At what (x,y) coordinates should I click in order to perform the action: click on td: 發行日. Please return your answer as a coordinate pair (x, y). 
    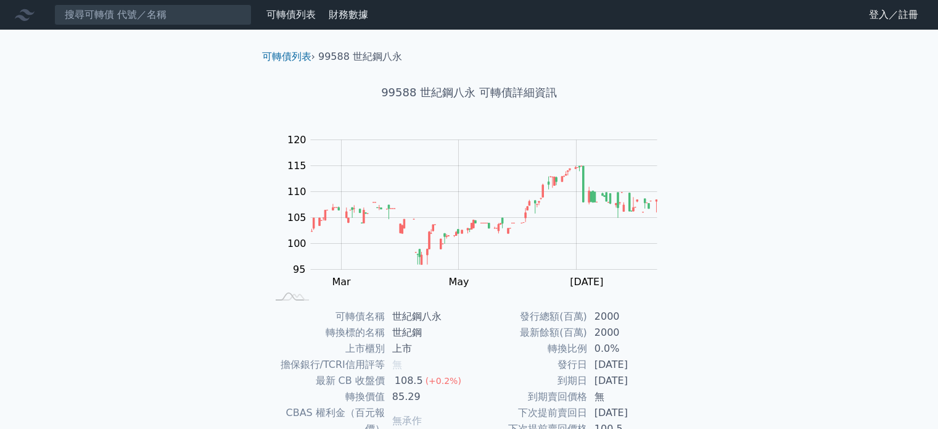
    Looking at the image, I should click on (528, 365).